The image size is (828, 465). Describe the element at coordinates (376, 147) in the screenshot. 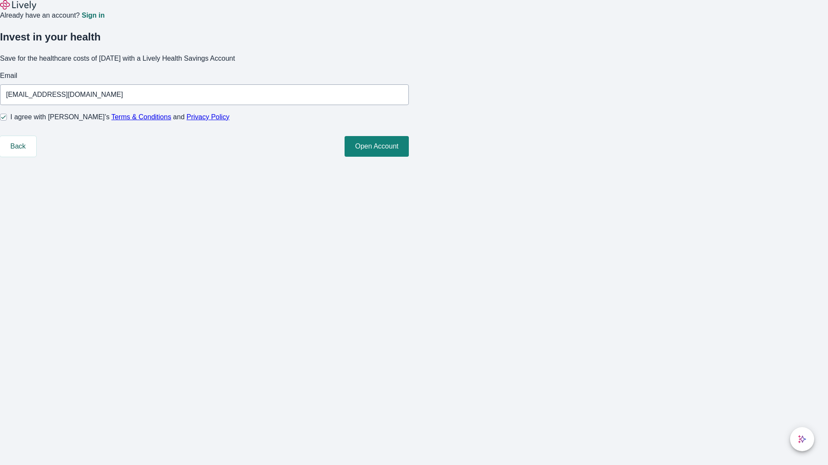

I see `button: Open Account` at that location.